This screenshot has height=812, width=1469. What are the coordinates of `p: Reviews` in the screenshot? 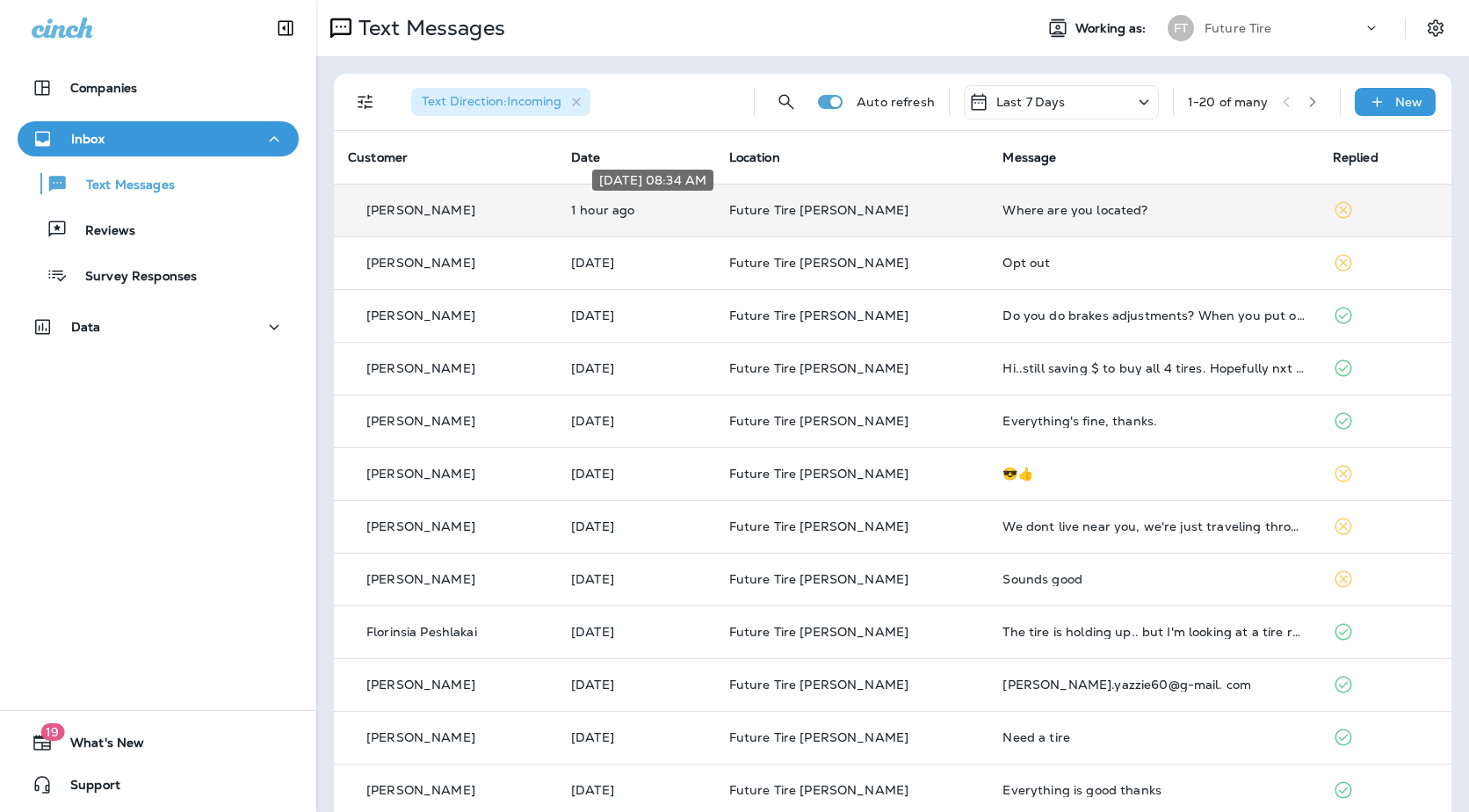 It's located at (101, 231).